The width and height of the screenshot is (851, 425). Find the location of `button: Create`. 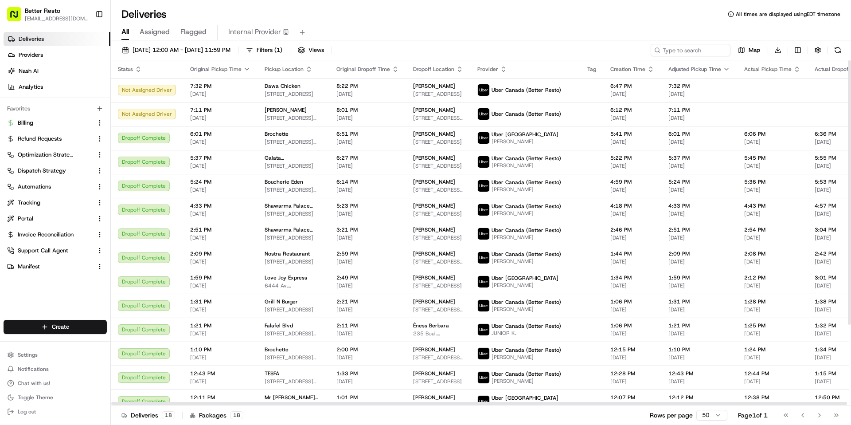

button: Create is located at coordinates (55, 327).